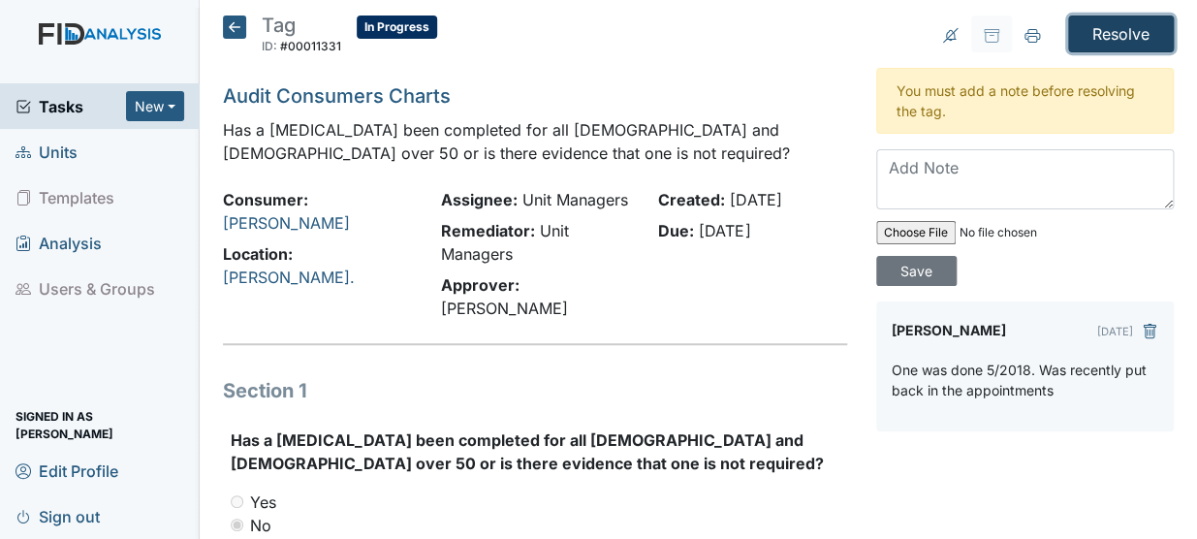 Image resolution: width=1197 pixels, height=539 pixels. Describe the element at coordinates (310, 46) in the screenshot. I see `span: #00011331` at that location.